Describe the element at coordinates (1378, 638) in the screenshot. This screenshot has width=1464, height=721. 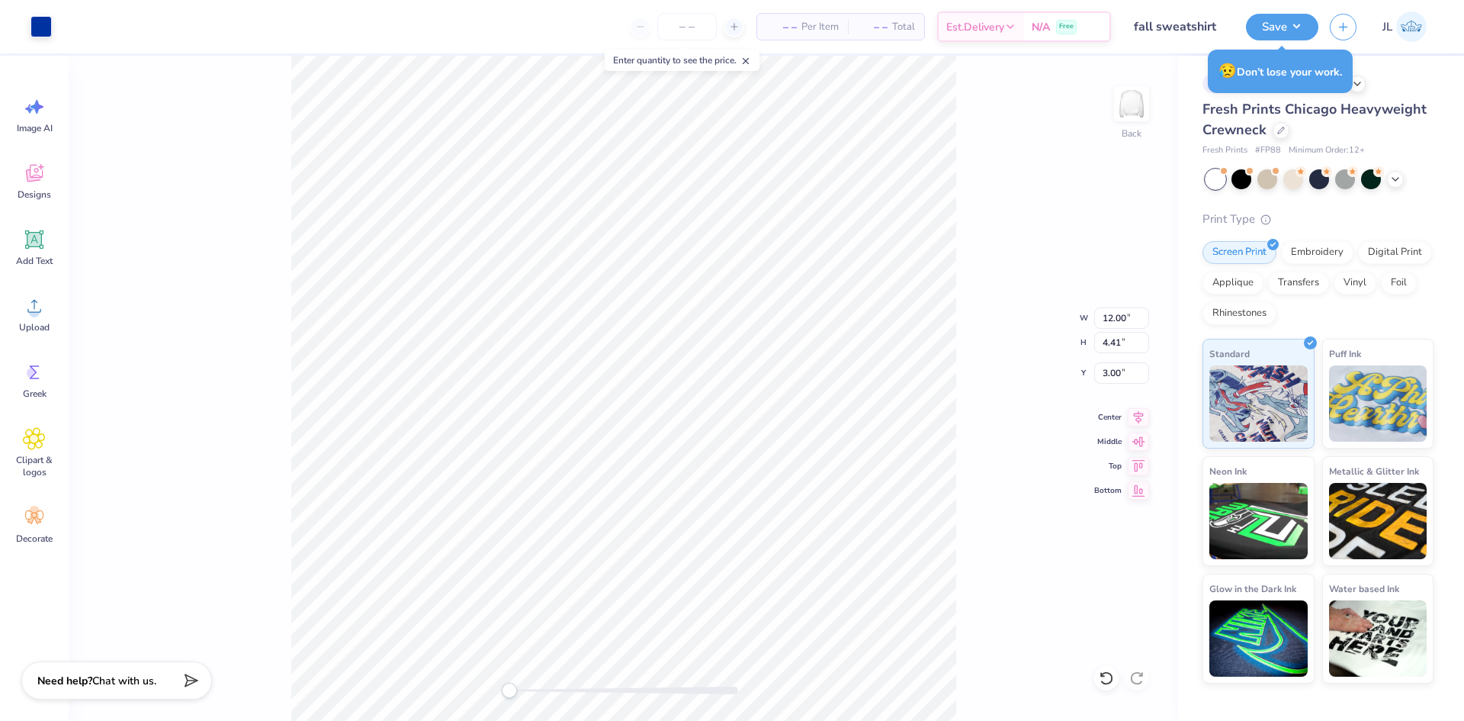
I see `img: Water based Ink` at that location.